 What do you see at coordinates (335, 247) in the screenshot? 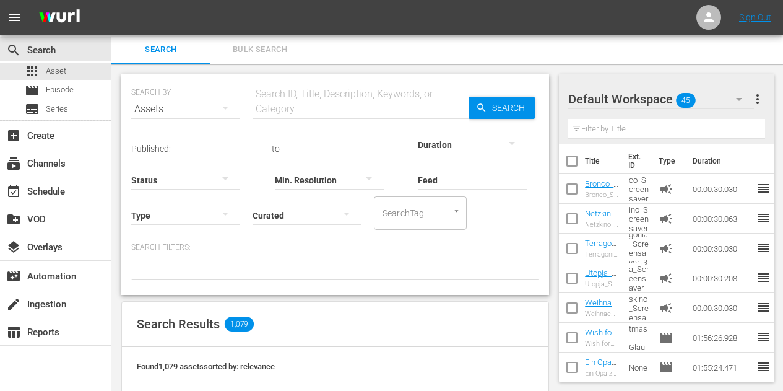
I see `p: Search Filters:` at bounding box center [335, 247].